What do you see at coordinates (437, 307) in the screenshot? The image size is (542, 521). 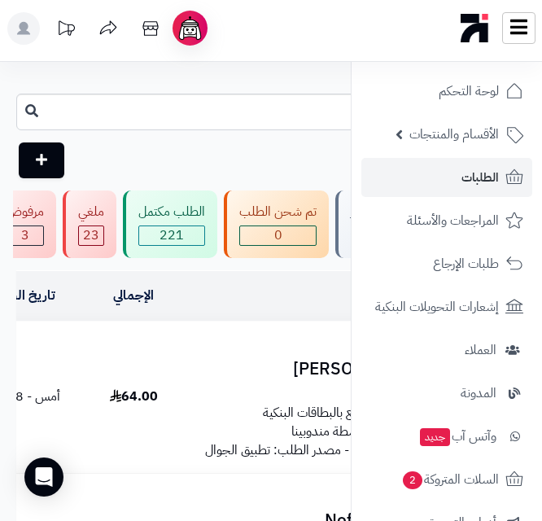 I see `span: إشعارات التحويلات البنكية` at bounding box center [437, 307].